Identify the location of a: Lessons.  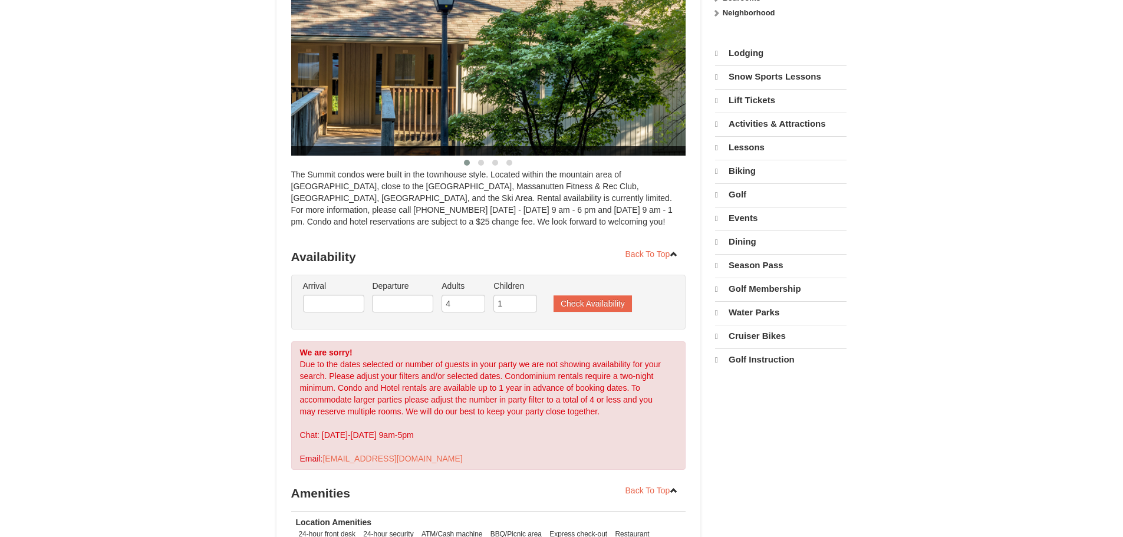
(781, 147).